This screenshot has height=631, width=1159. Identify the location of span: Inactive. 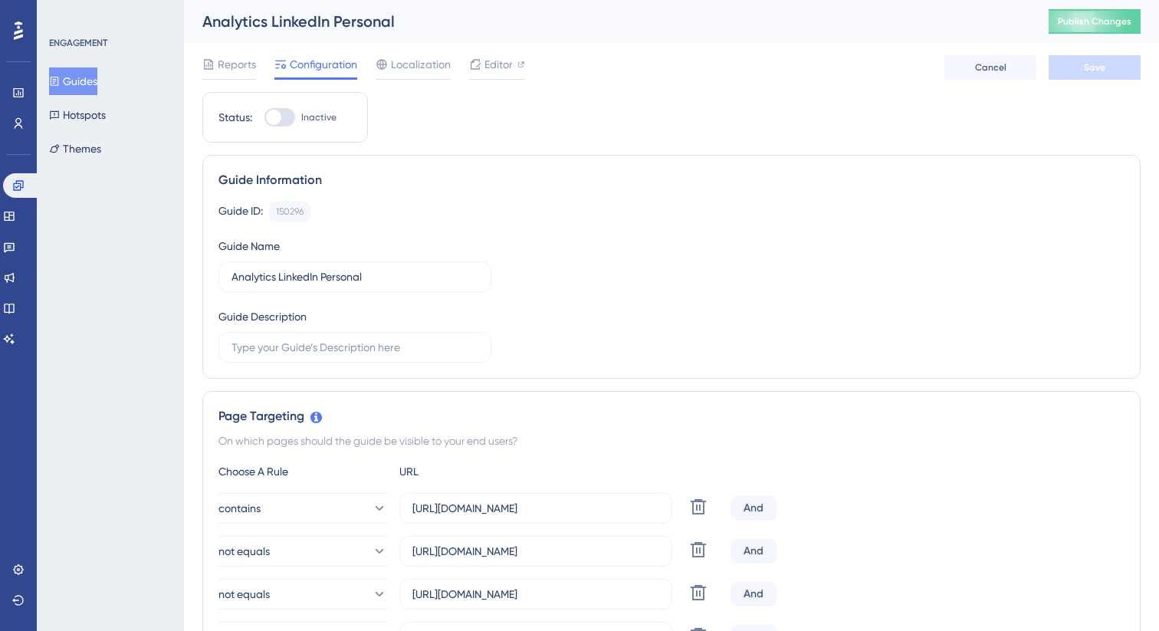
(319, 117).